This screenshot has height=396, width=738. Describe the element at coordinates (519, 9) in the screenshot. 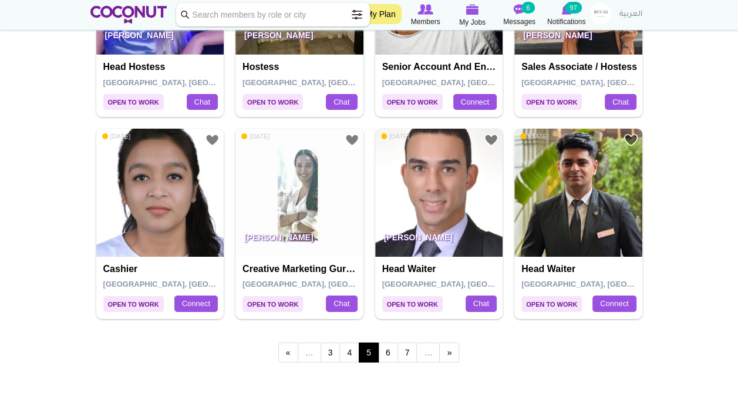

I see `img: Messages` at that location.